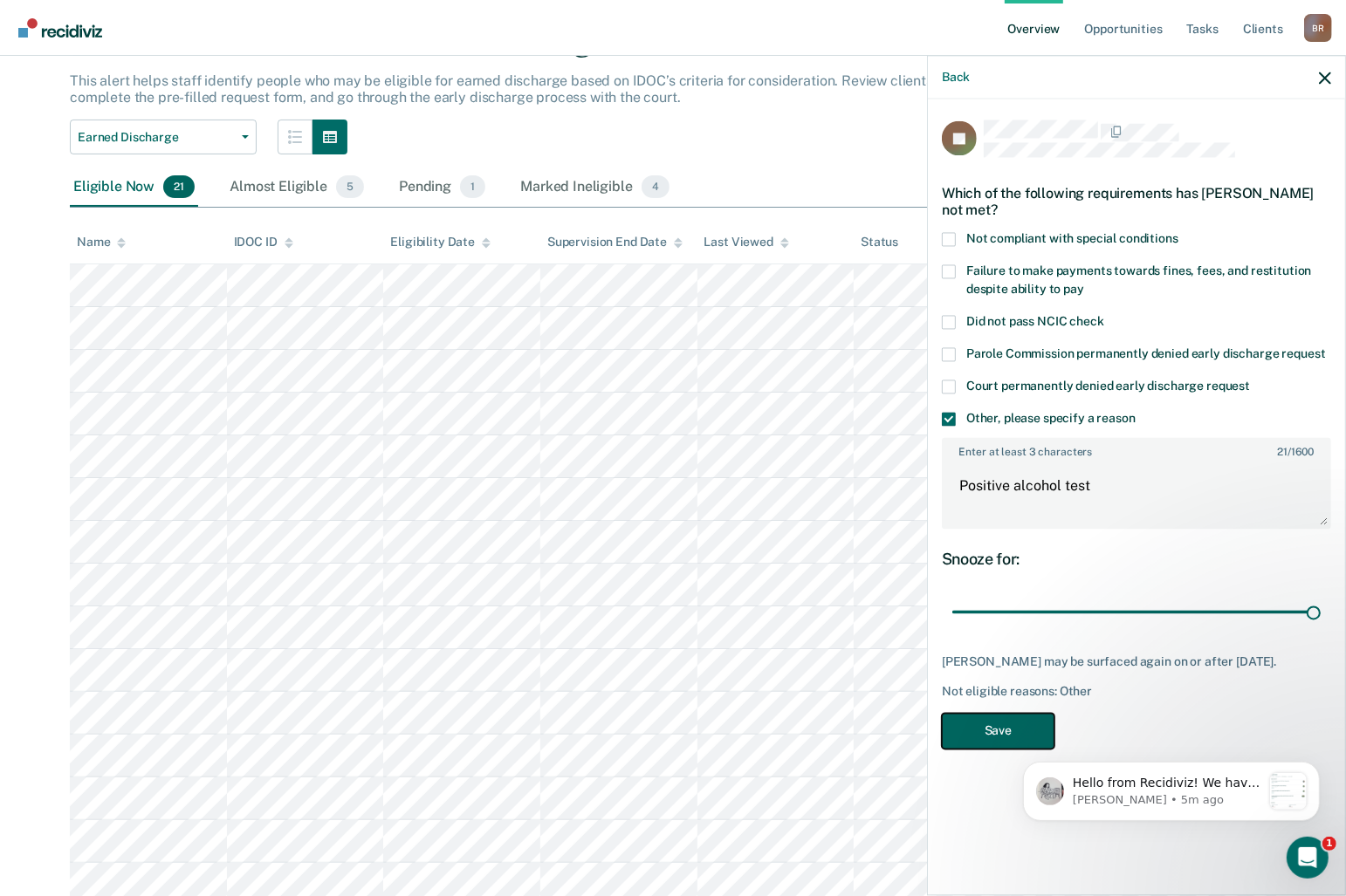  Describe the element at coordinates (1035, 322) in the screenshot. I see `span: Did not pass NCIC check` at that location.